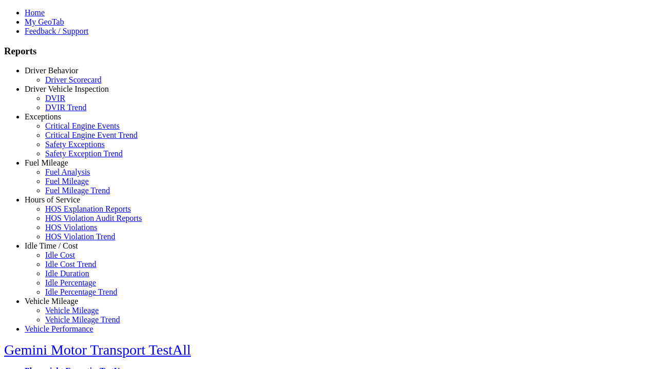 This screenshot has width=657, height=369. What do you see at coordinates (51, 70) in the screenshot?
I see `a: Driver Behavior` at bounding box center [51, 70].